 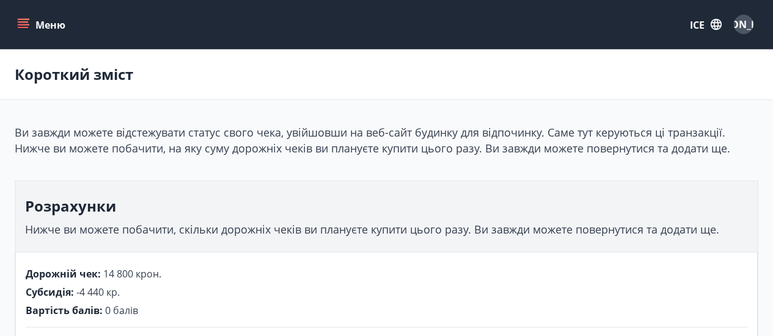 What do you see at coordinates (372, 140) in the screenshot?
I see `font: Ви завжди можете відстежувати статус свого чека, увійшовши на веб-сайт будинку для відпочинку. Са...` at bounding box center [372, 140].